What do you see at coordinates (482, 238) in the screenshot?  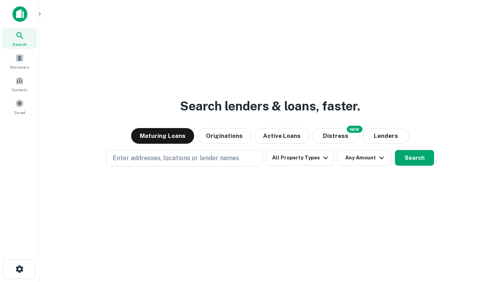 I see `div: Chat Widget` at bounding box center [482, 238].